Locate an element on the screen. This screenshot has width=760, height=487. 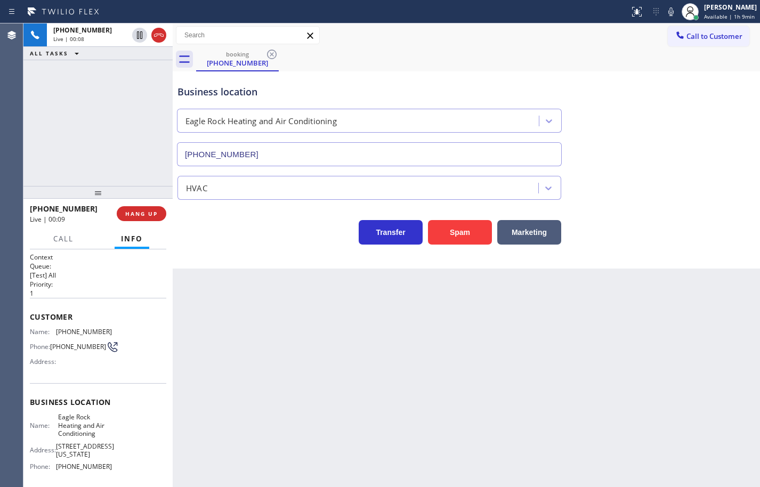
h2: Priority: is located at coordinates (98, 284).